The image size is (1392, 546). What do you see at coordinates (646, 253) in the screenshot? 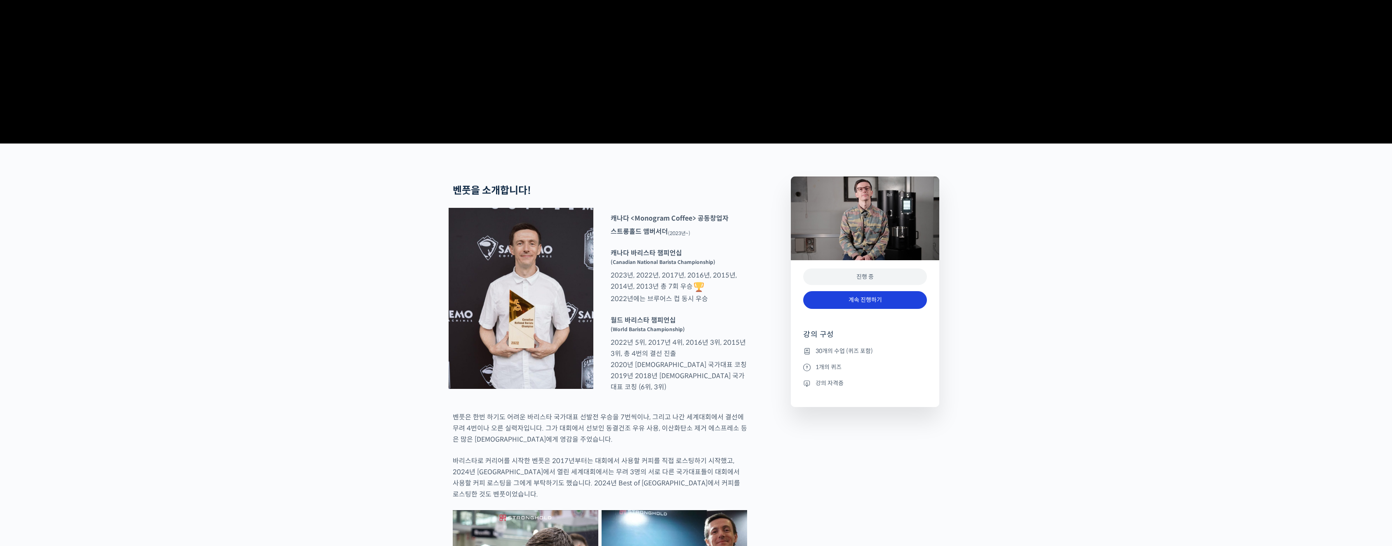
I see `strong: 캐나다 바리스타 챔피언십` at bounding box center [646, 253].